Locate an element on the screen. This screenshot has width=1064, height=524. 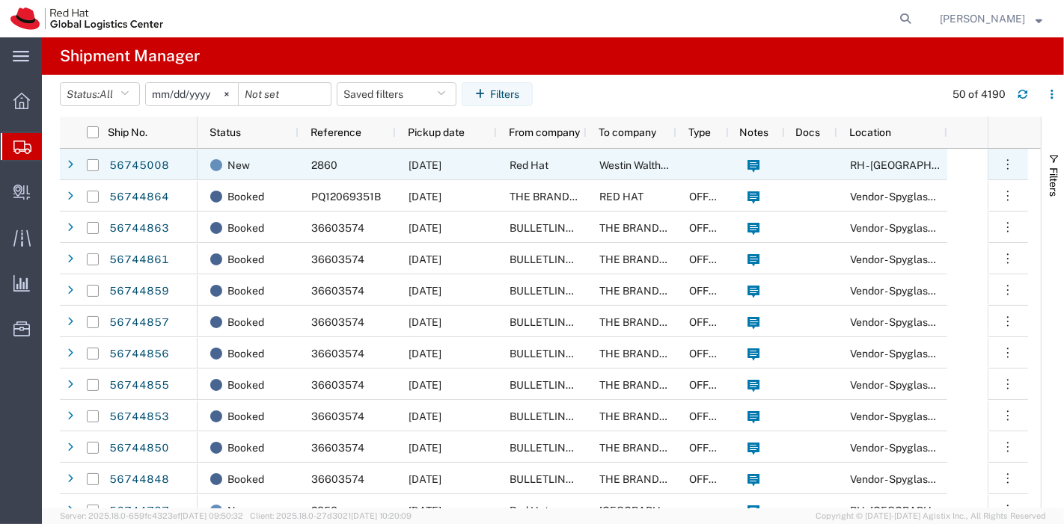
span: PQ12069351B is located at coordinates (346, 197).